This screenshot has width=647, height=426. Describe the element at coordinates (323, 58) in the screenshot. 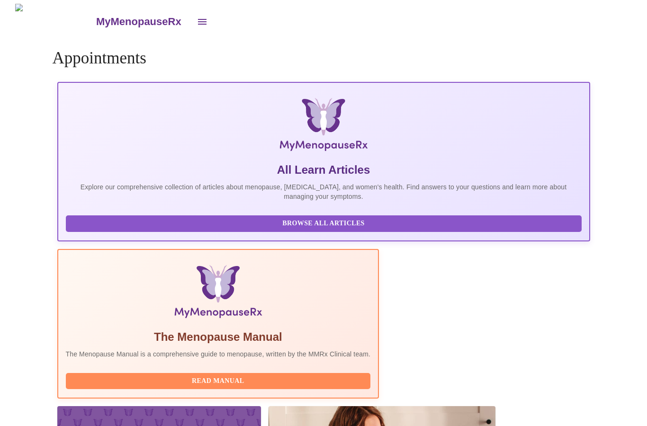

I see `h4: Appointments` at that location.